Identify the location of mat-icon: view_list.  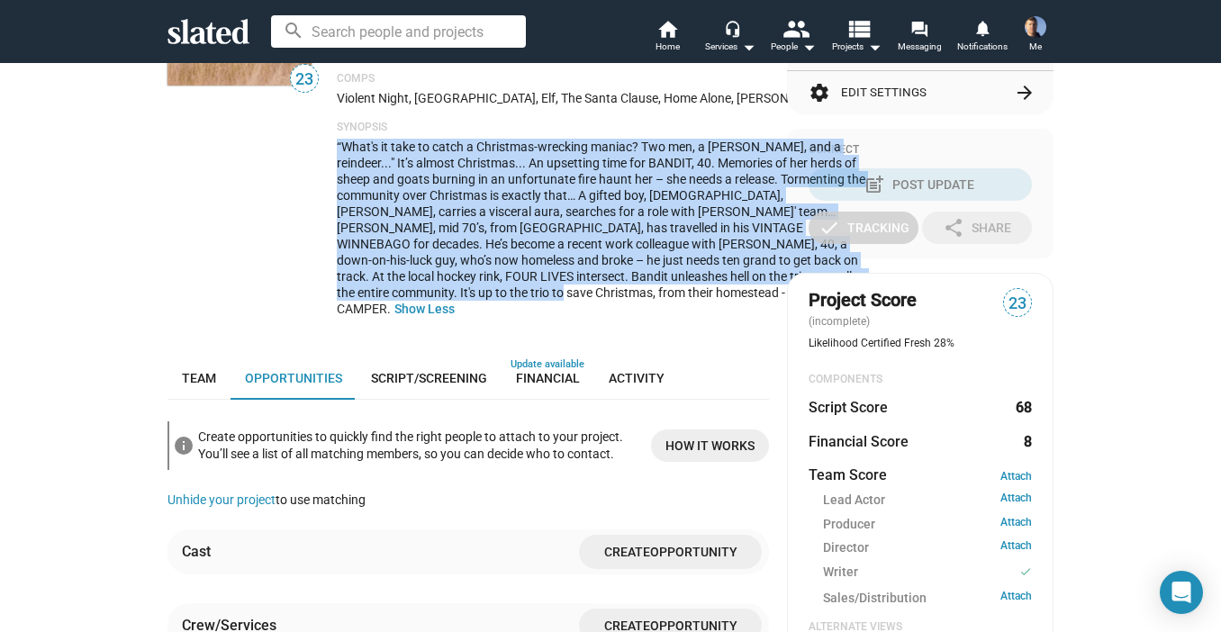
(858, 28).